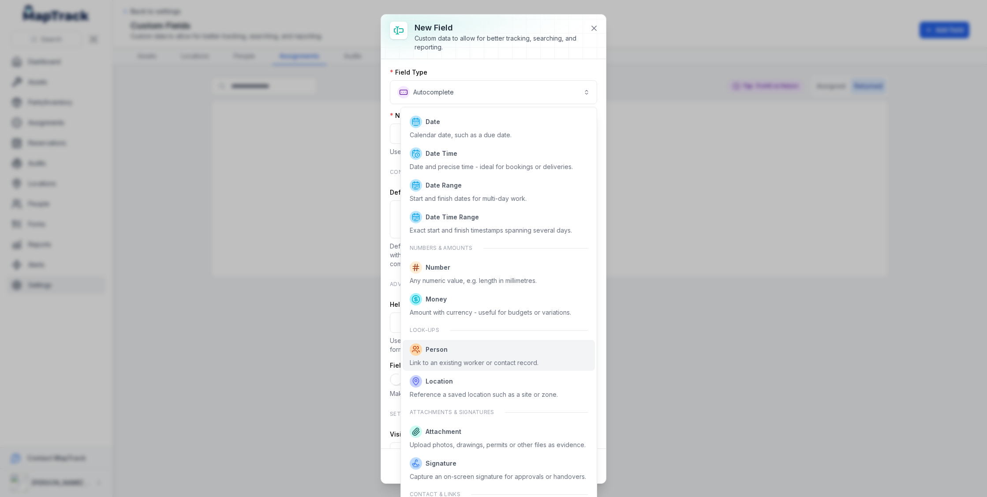  I want to click on div: Start and finish dates for multi-day work., so click(468, 199).